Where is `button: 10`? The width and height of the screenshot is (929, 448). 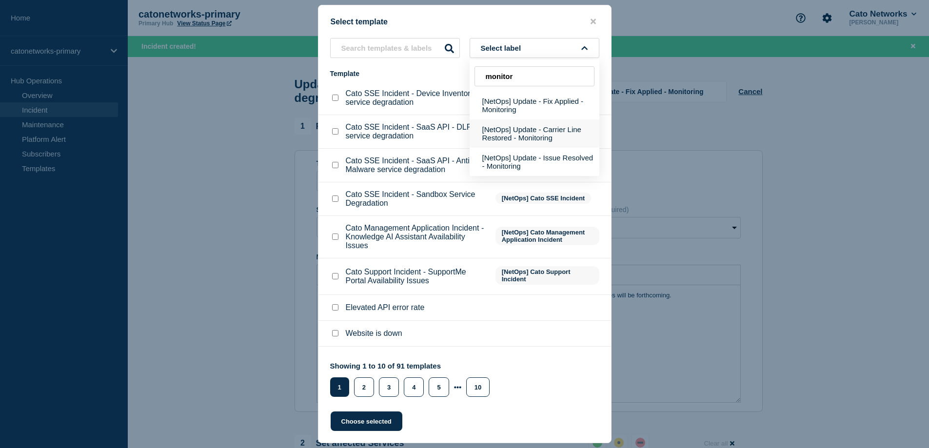 button: 10 is located at coordinates (478, 387).